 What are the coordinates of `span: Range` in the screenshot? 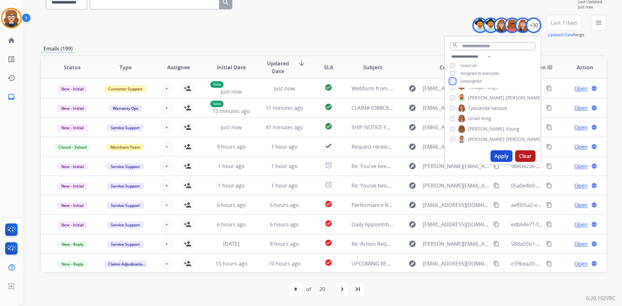 It's located at (566, 35).